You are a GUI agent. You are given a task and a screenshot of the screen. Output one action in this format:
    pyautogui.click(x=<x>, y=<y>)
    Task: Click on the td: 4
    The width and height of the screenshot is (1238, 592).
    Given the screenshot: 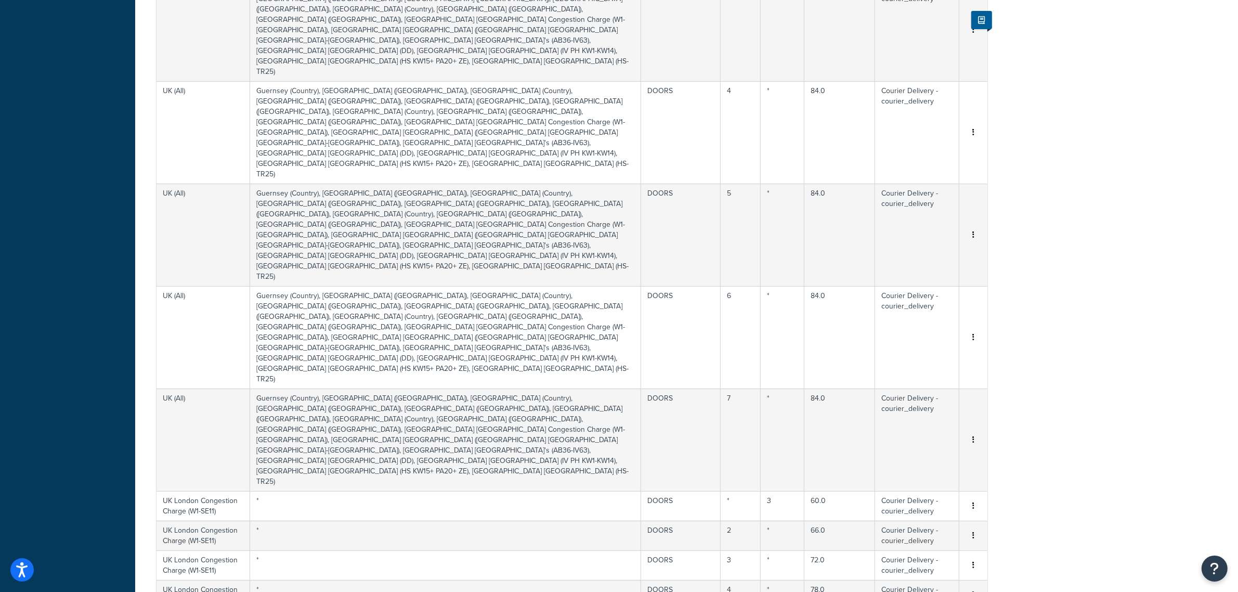 What is the action you would take?
    pyautogui.click(x=740, y=132)
    